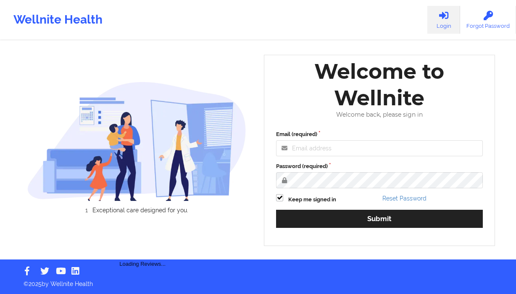  What do you see at coordinates (380, 148) in the screenshot?
I see `input: Email address` at bounding box center [380, 148].